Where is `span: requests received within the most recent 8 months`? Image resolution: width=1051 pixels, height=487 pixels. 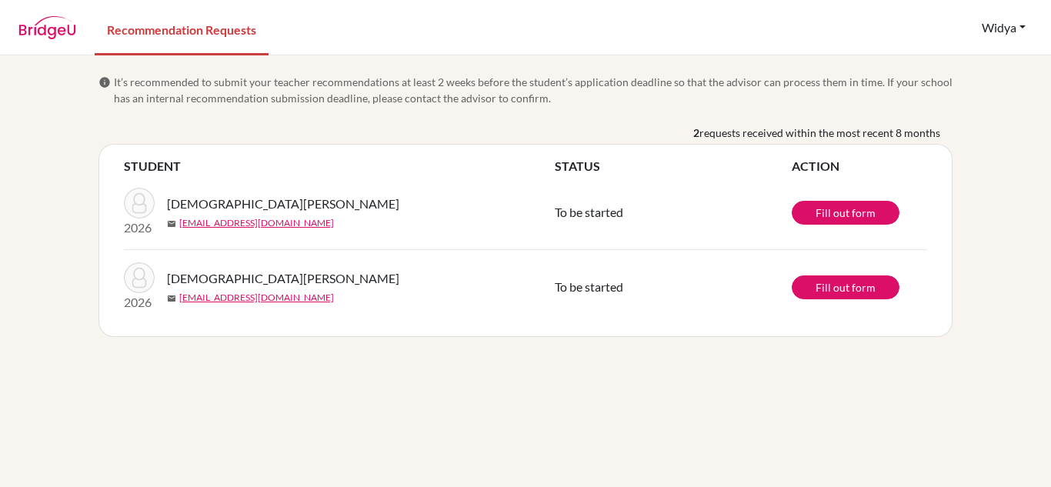
span: requests received within the most recent 8 months is located at coordinates (820, 132).